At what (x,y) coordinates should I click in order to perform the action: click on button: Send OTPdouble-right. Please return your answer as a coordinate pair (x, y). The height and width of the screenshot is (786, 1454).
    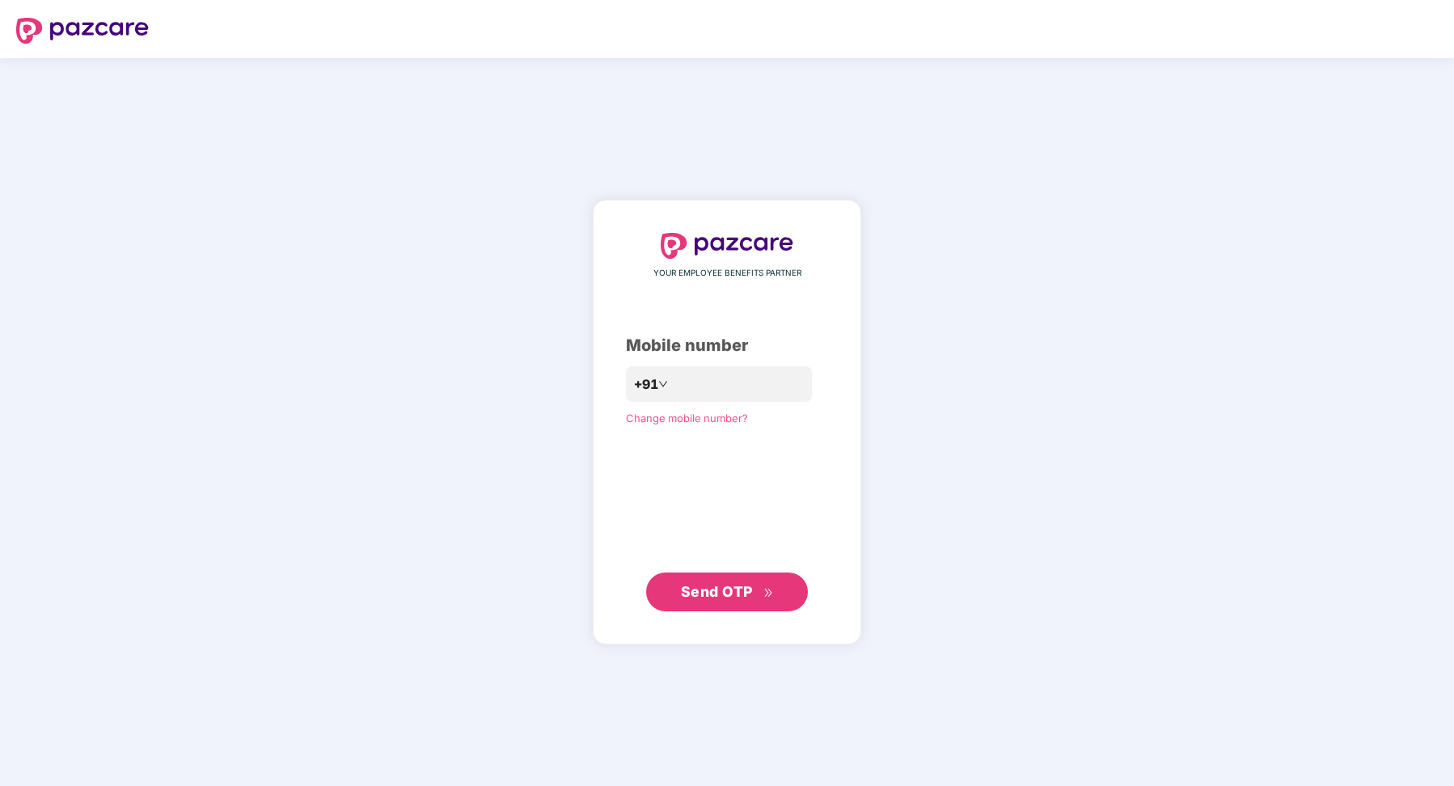
    Looking at the image, I should click on (727, 592).